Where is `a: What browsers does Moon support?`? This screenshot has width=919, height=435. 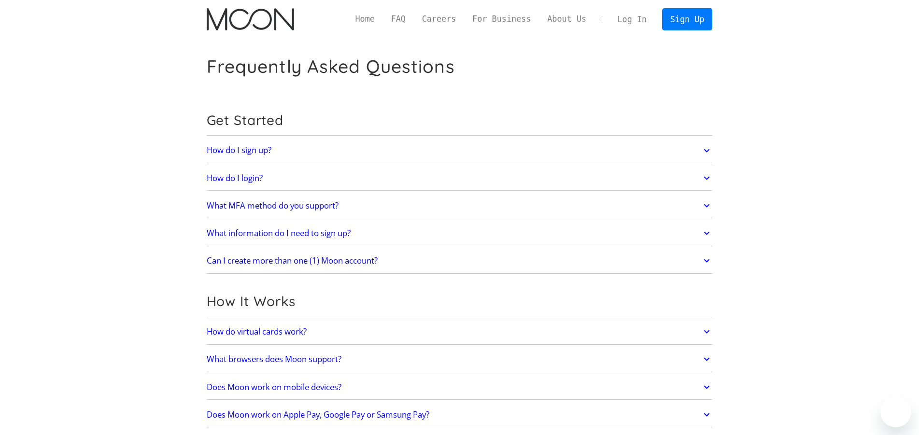
a: What browsers does Moon support? is located at coordinates (460, 359).